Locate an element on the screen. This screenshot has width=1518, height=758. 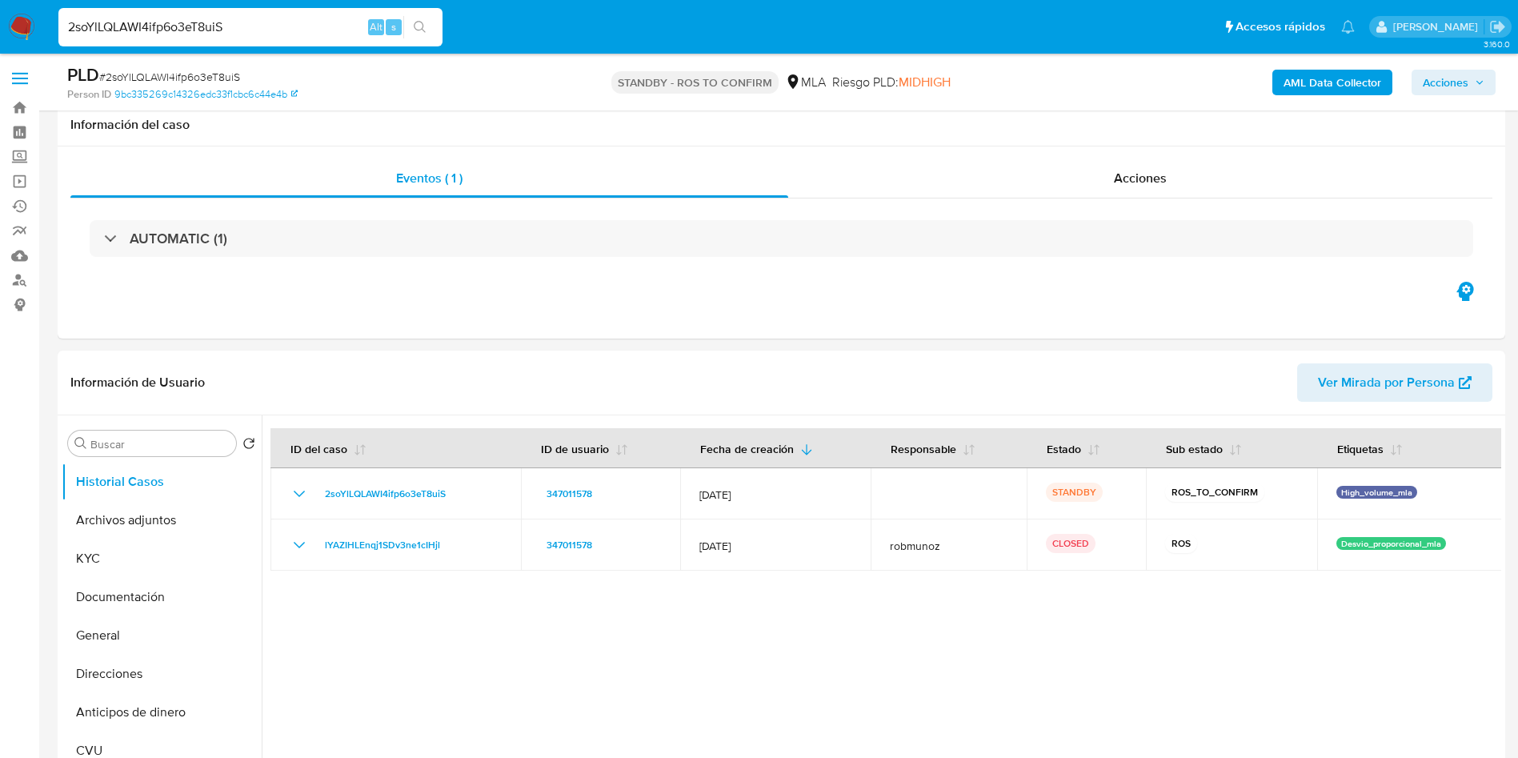
b: PLD is located at coordinates (83, 74).